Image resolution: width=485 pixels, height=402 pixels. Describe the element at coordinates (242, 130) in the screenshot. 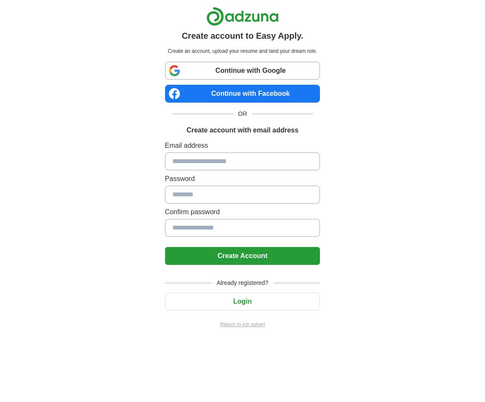

I see `h1: Create account with email address` at that location.